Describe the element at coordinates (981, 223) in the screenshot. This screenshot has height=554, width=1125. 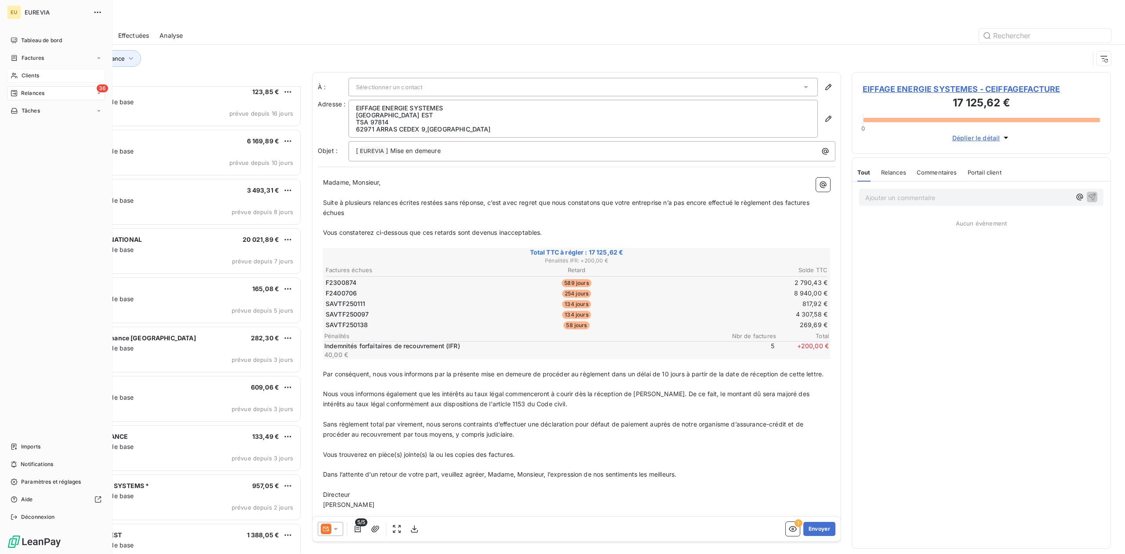
I see `span: Aucun évènement` at that location.